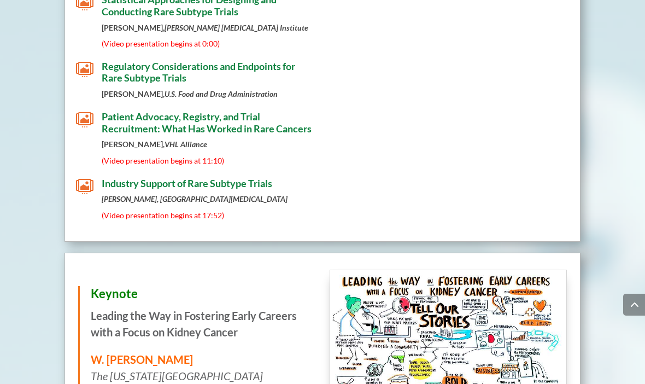 This screenshot has width=645, height=384. What do you see at coordinates (207, 122) in the screenshot?
I see `span: Patient Advocacy, Registry, and Trial Recruitment: What Has Worked in Rare Cancers` at bounding box center [207, 122].